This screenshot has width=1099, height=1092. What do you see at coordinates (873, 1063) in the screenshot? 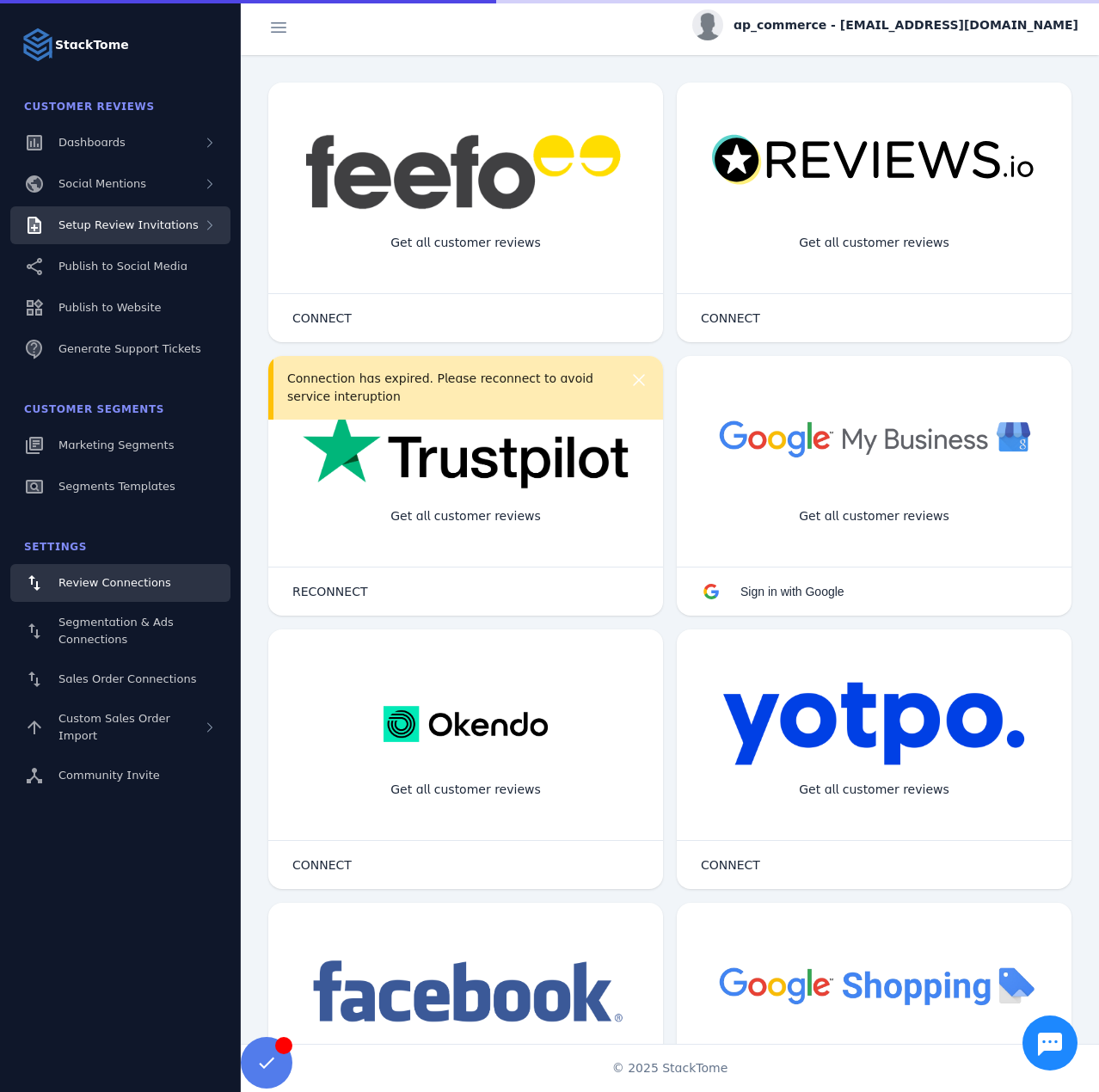
I see `div: Import Products from Google` at bounding box center [873, 1063].